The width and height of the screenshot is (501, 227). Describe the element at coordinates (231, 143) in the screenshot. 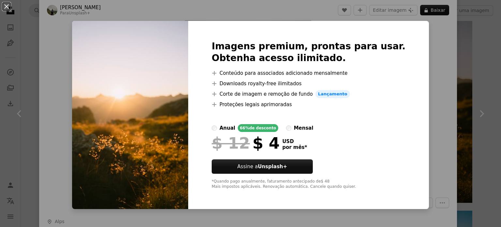

I see `span: $ 12` at that location.